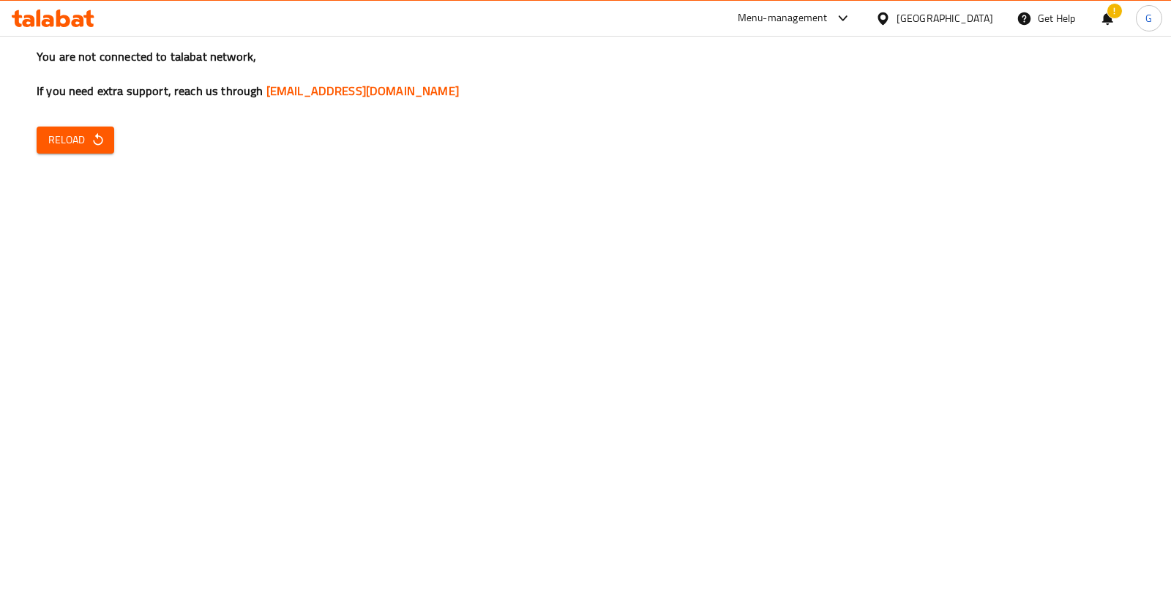 This screenshot has height=610, width=1171. Describe the element at coordinates (75, 140) in the screenshot. I see `span: Reload` at that location.